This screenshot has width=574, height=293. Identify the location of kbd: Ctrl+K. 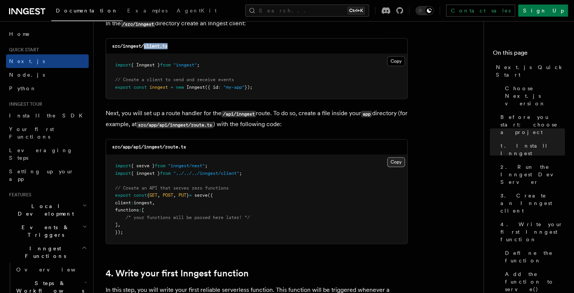
(356, 11).